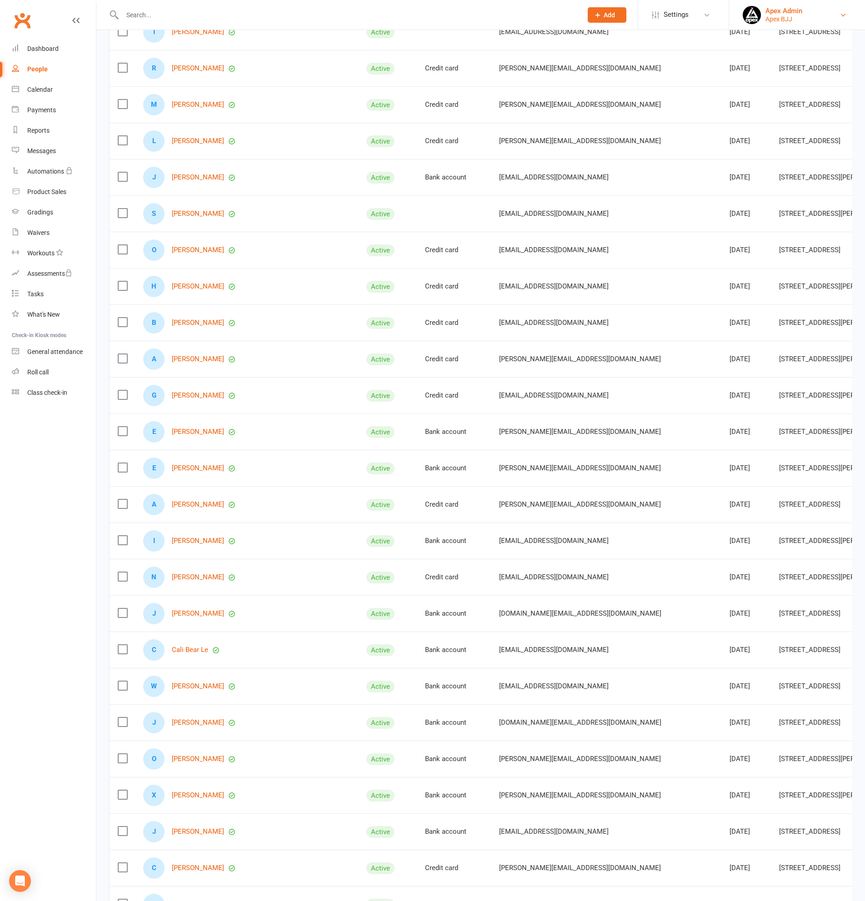  Describe the element at coordinates (44, 314) in the screenshot. I see `div: What's New` at that location.